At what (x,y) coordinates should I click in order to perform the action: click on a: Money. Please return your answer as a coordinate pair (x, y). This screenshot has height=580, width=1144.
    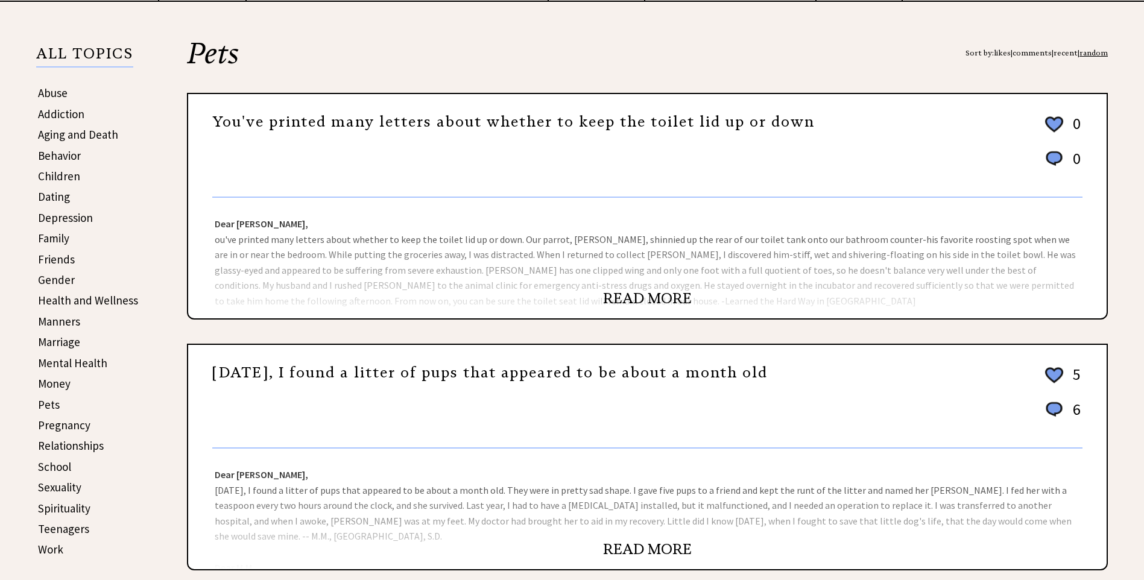
    Looking at the image, I should click on (54, 383).